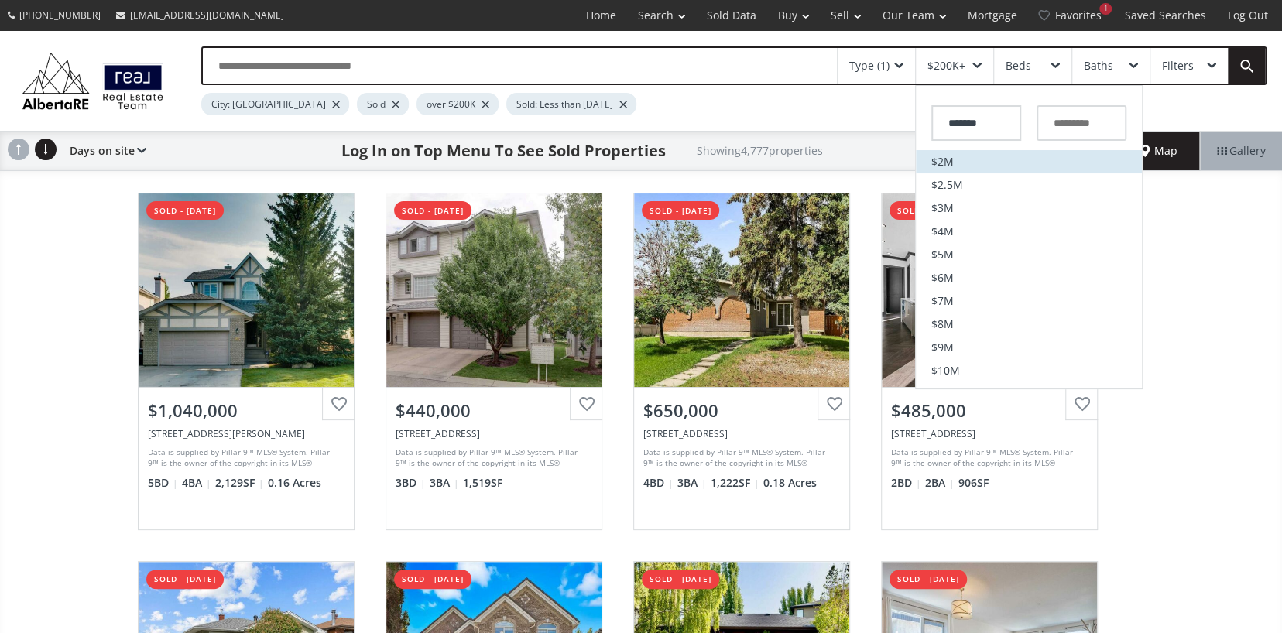 The height and width of the screenshot is (633, 1282). What do you see at coordinates (759, 150) in the screenshot?
I see `h2: Showing 4,777 properties` at bounding box center [759, 150].